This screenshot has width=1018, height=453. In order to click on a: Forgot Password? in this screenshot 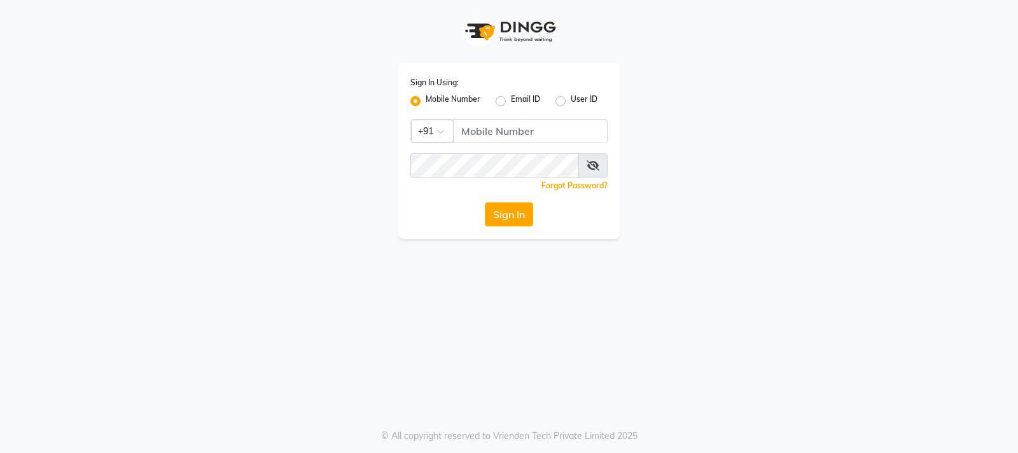, I will do `click(575, 185)`.